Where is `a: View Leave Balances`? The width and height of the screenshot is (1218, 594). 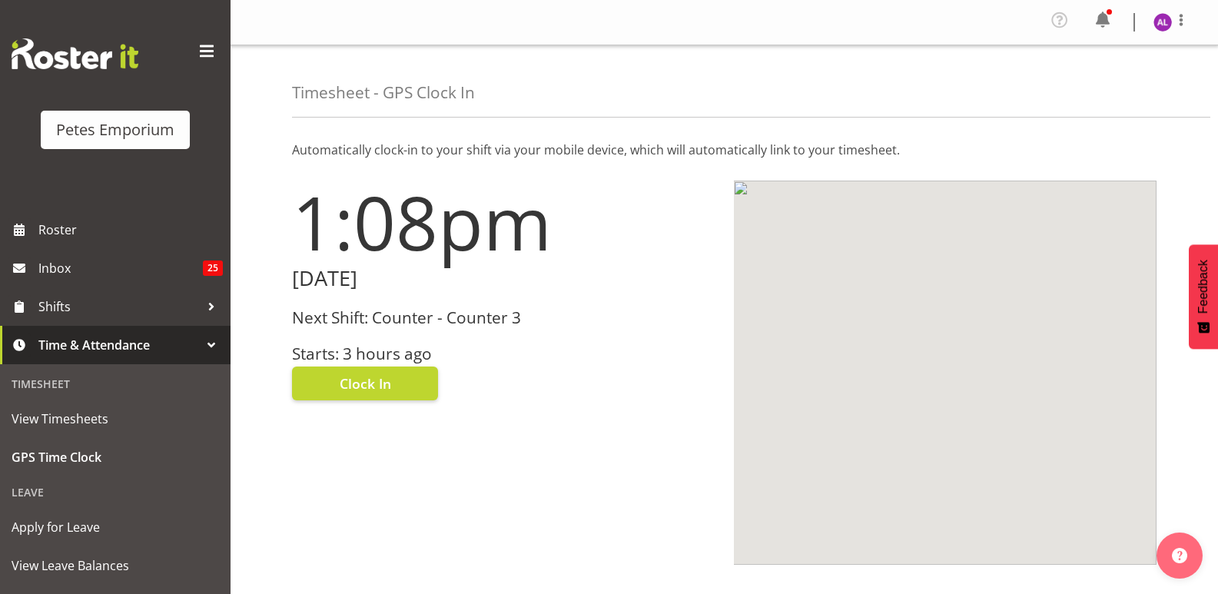
a: View Leave Balances is located at coordinates (115, 566).